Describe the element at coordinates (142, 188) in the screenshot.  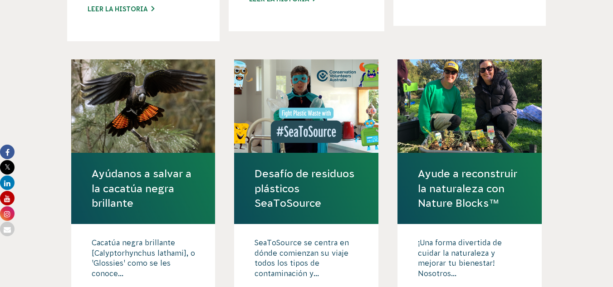
I see `font: Ayúdanos a salvar a la cacatúa negra brillante` at that location.